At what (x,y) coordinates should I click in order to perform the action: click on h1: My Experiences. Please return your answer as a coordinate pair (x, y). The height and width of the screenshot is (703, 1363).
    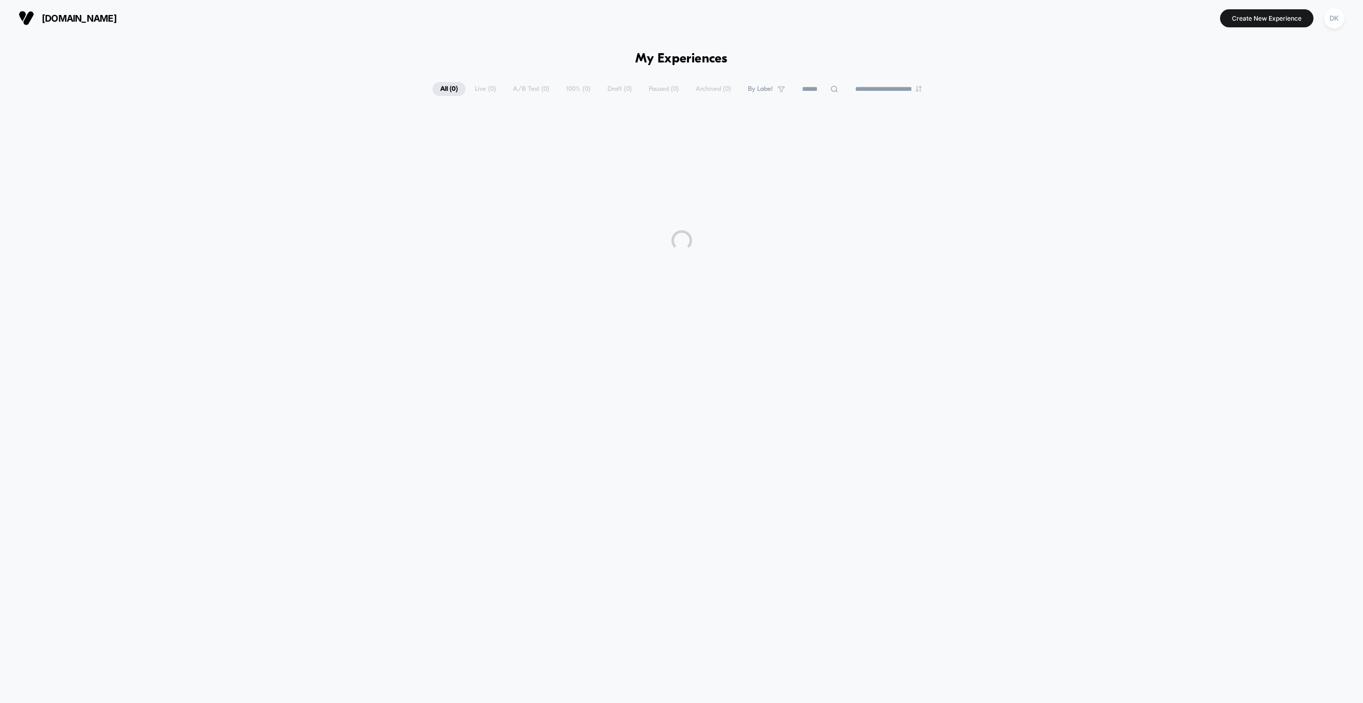
    Looking at the image, I should click on (681, 59).